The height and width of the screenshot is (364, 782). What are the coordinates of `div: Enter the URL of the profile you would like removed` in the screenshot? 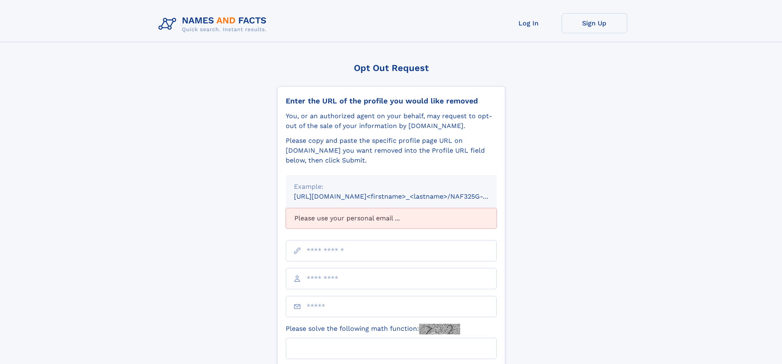 It's located at (391, 101).